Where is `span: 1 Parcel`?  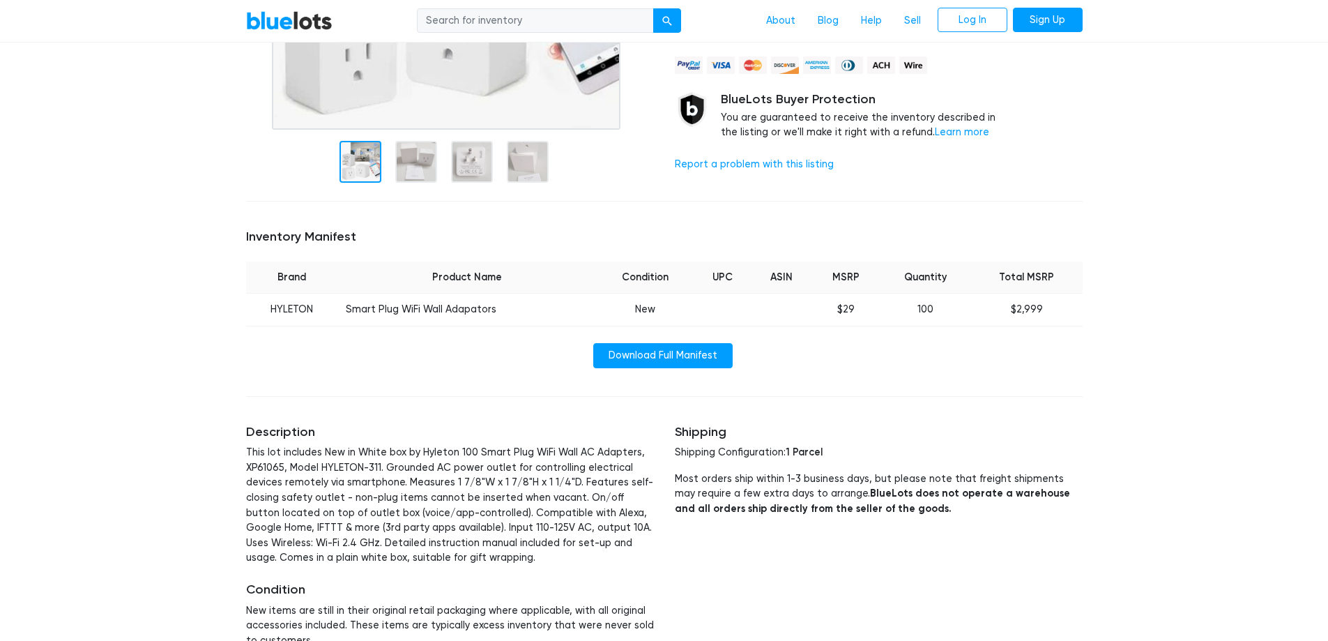 span: 1 Parcel is located at coordinates (804, 452).